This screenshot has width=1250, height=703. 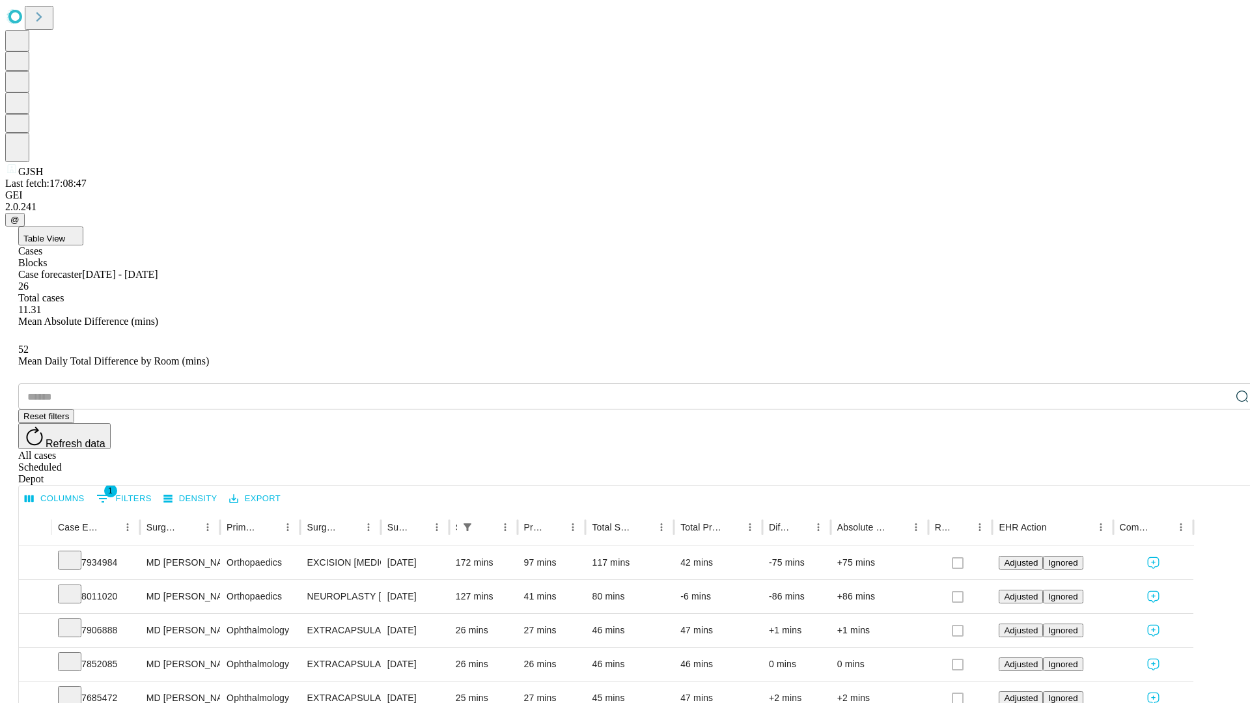 What do you see at coordinates (534, 527) in the screenshot?
I see `div: Predicted In Room Duration` at bounding box center [534, 527].